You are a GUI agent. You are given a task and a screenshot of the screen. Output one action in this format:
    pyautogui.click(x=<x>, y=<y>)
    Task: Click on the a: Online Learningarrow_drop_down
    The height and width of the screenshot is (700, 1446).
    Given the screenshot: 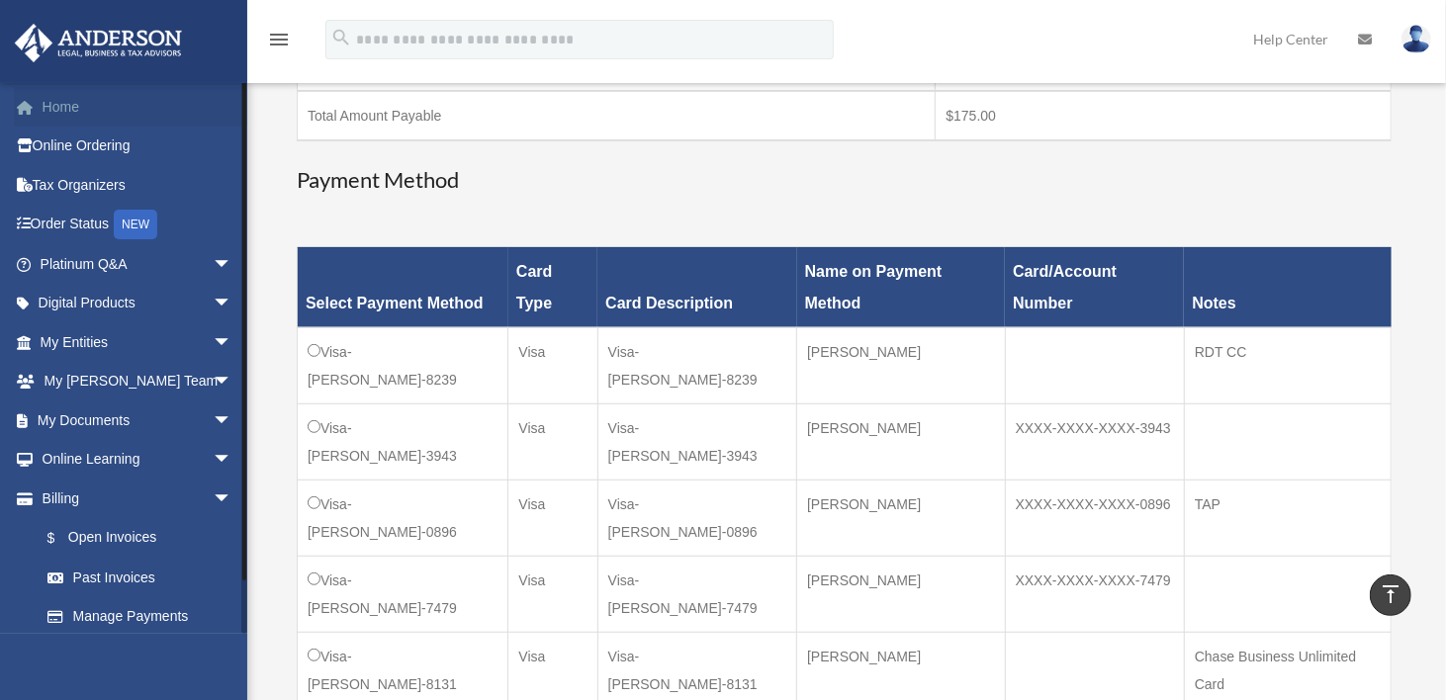 What is the action you would take?
    pyautogui.click(x=137, y=460)
    